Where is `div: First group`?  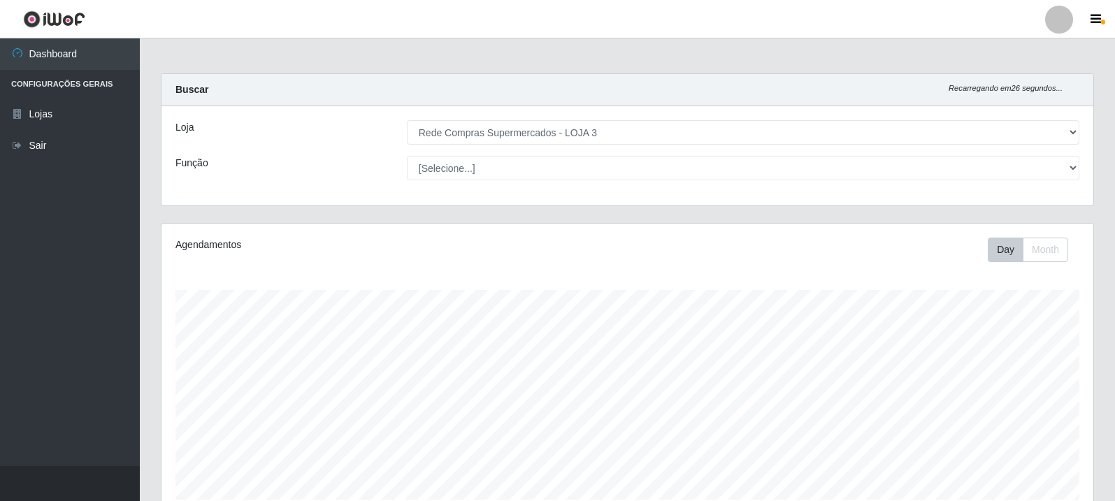
div: First group is located at coordinates (1028, 250).